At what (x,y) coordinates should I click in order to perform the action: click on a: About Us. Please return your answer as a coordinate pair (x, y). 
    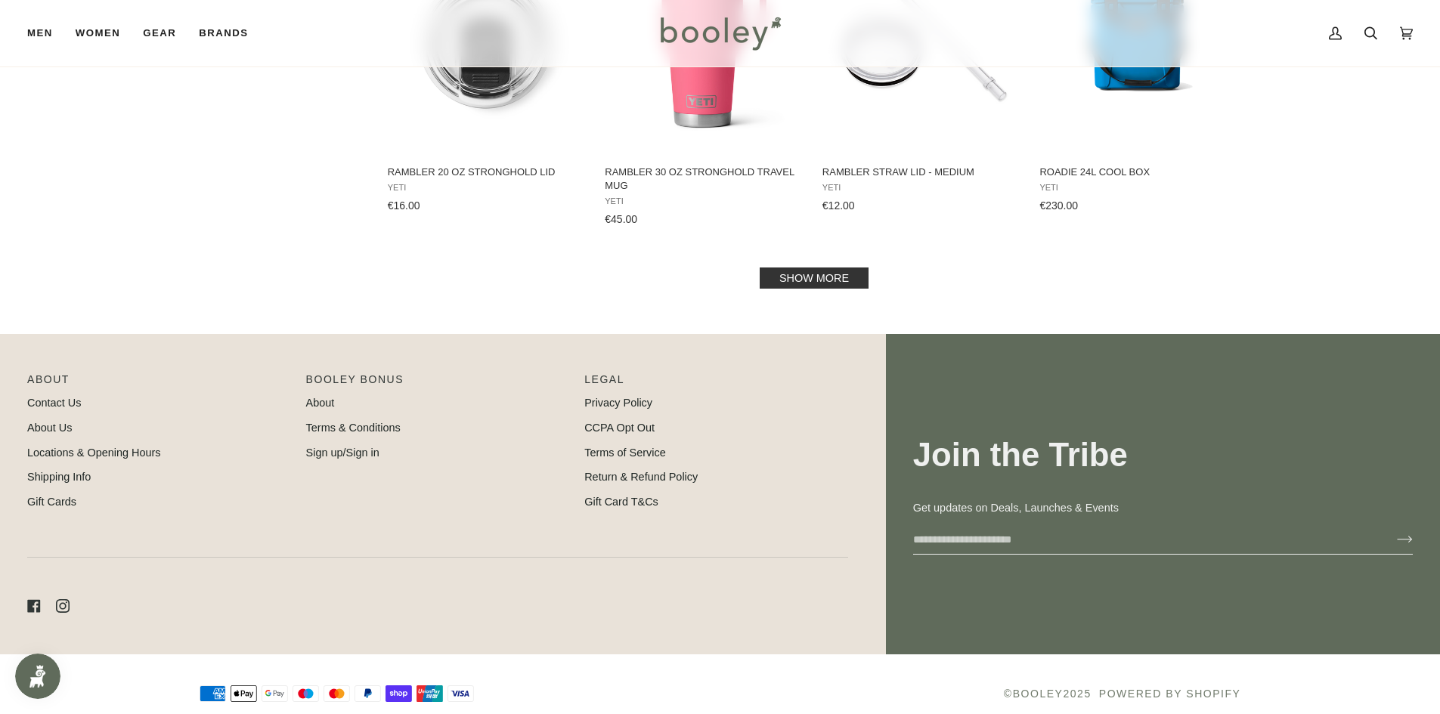
    Looking at the image, I should click on (49, 428).